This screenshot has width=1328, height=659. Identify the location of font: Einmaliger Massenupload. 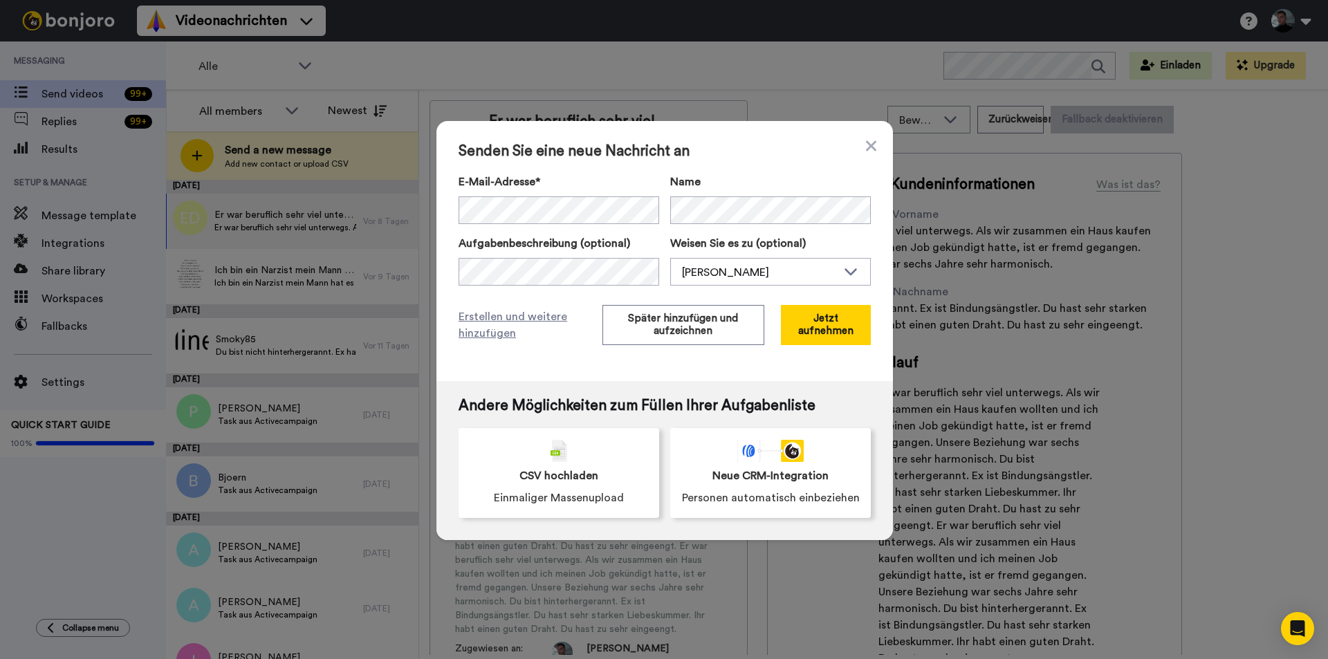
(559, 498).